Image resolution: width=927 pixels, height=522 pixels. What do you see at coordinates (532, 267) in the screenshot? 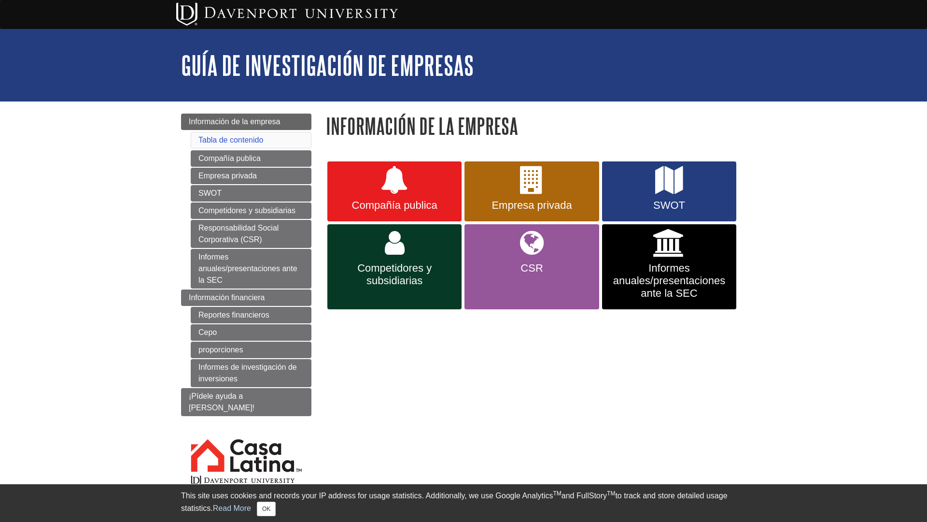
I see `a: CSR` at bounding box center [532, 267].